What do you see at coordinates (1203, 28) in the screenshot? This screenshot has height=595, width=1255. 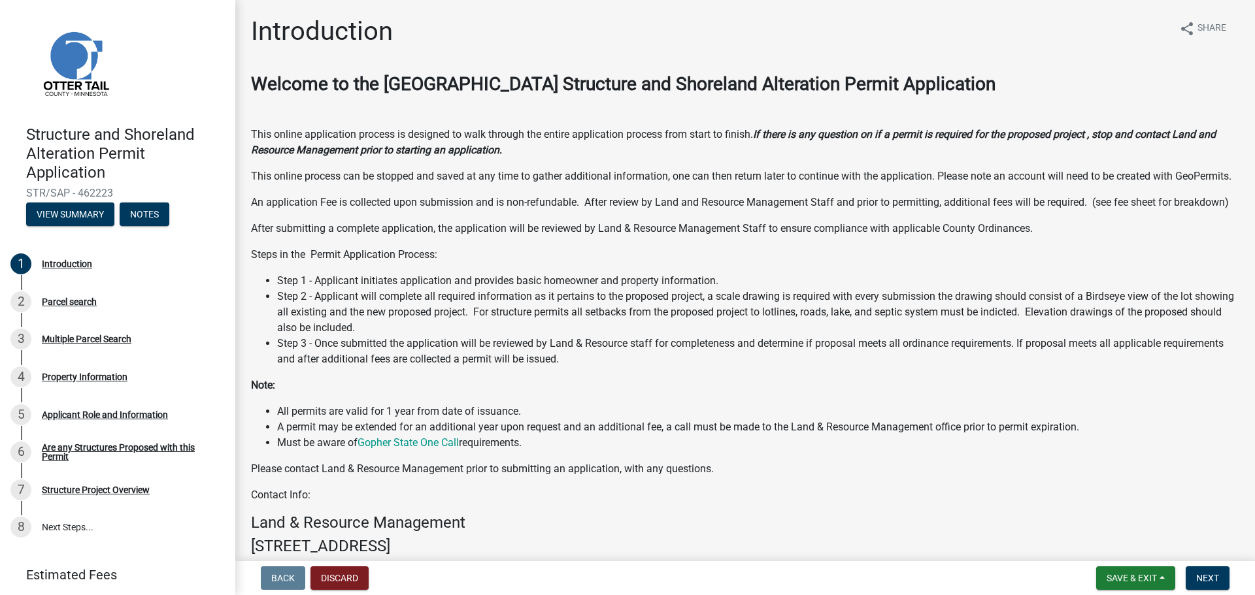 I see `button: shareShare` at bounding box center [1203, 28].